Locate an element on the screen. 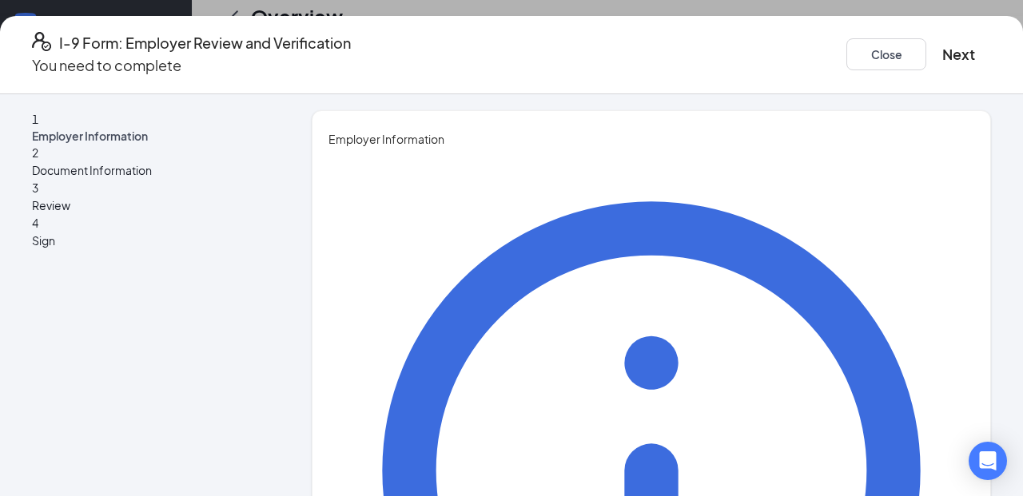 This screenshot has height=496, width=1023. span: 4 is located at coordinates (35, 223).